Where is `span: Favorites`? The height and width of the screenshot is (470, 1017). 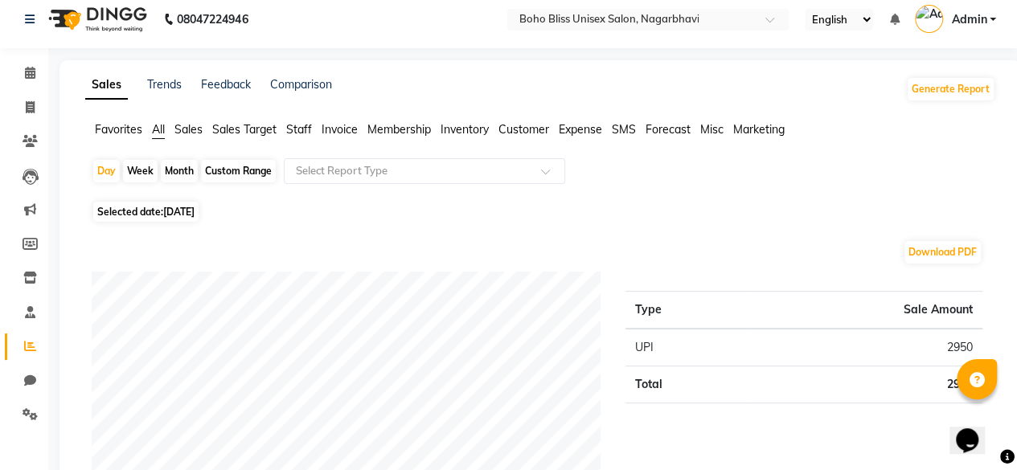 span: Favorites is located at coordinates (118, 129).